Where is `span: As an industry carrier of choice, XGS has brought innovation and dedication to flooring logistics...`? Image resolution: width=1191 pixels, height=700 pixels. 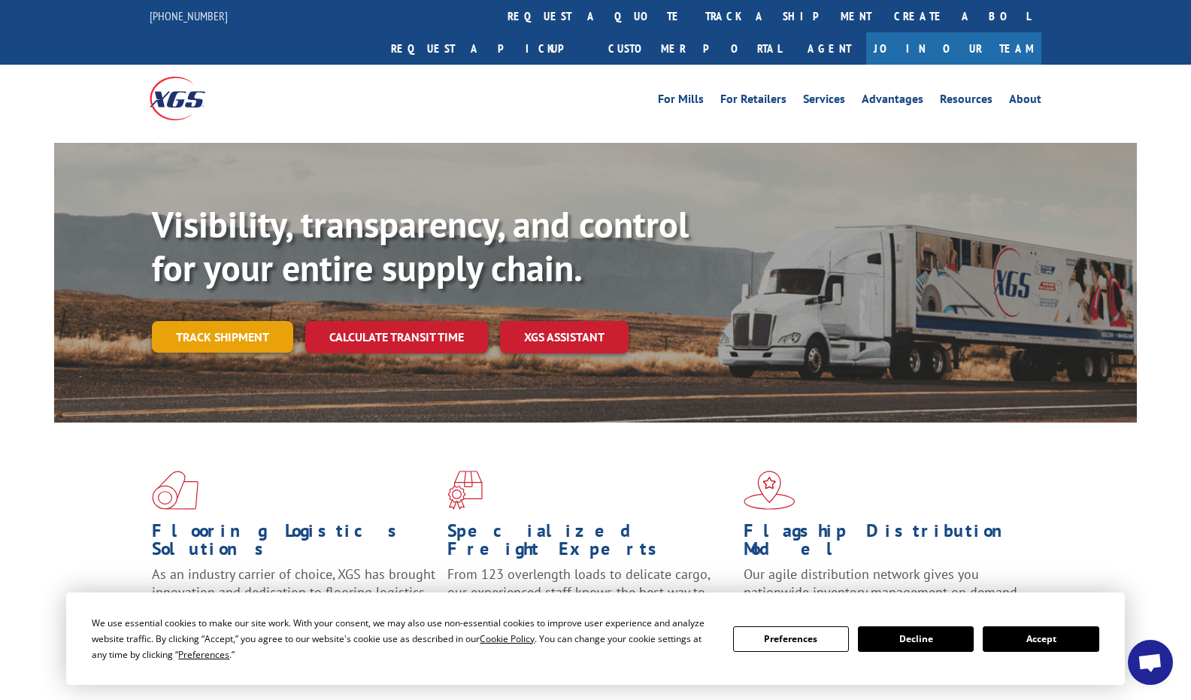
span: As an industry carrier of choice, XGS has brought innovation and dedication to flooring logistics... is located at coordinates (293, 592).